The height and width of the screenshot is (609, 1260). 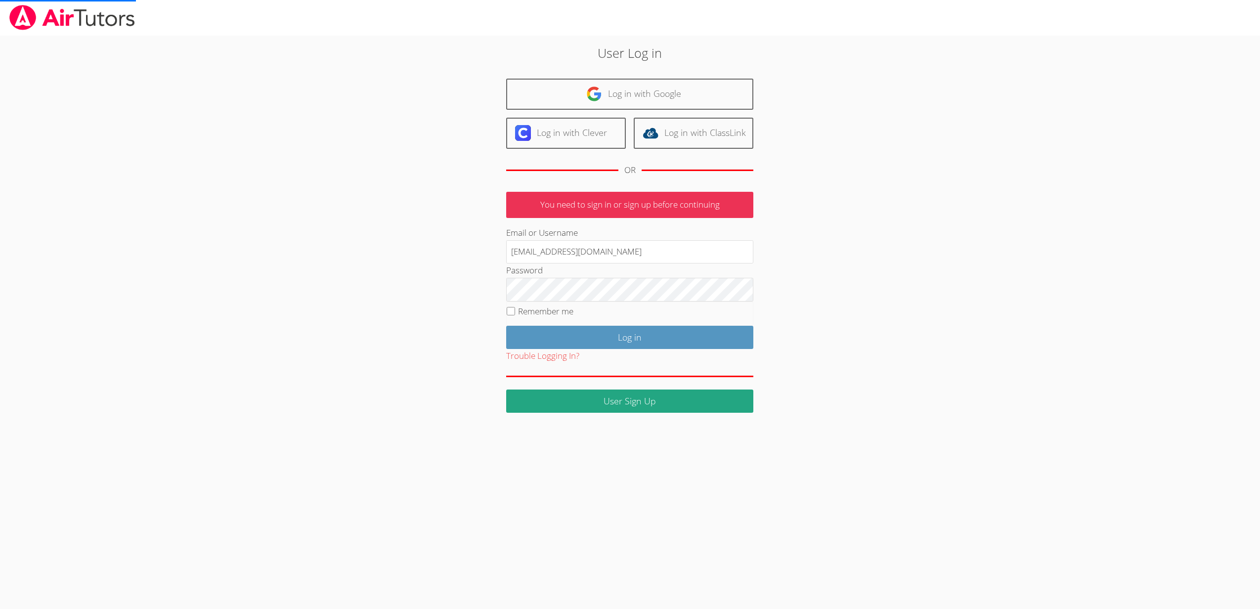 What do you see at coordinates (72, 17) in the screenshot?
I see `img: airtutors_banner-c4298cdbf04f3fff15de1276eac7730deb9818008684d7c2e4769d2f7ddbe033.png` at bounding box center [72, 17].